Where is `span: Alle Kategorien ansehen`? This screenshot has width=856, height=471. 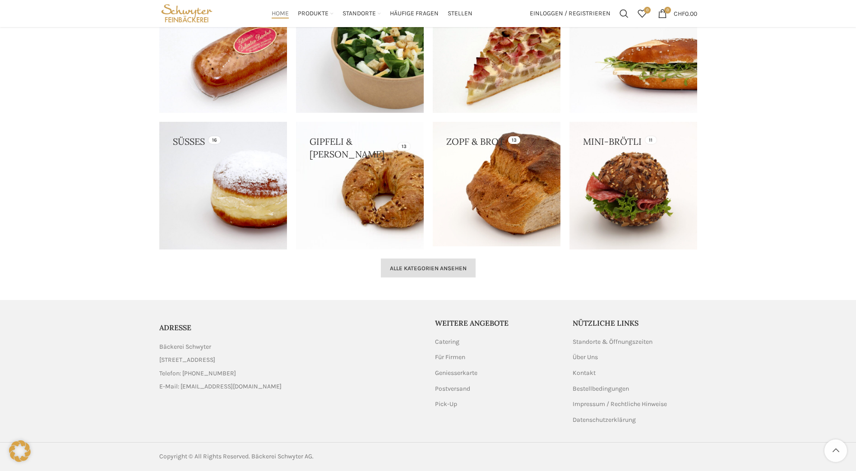 span: Alle Kategorien ansehen is located at coordinates (428, 268).